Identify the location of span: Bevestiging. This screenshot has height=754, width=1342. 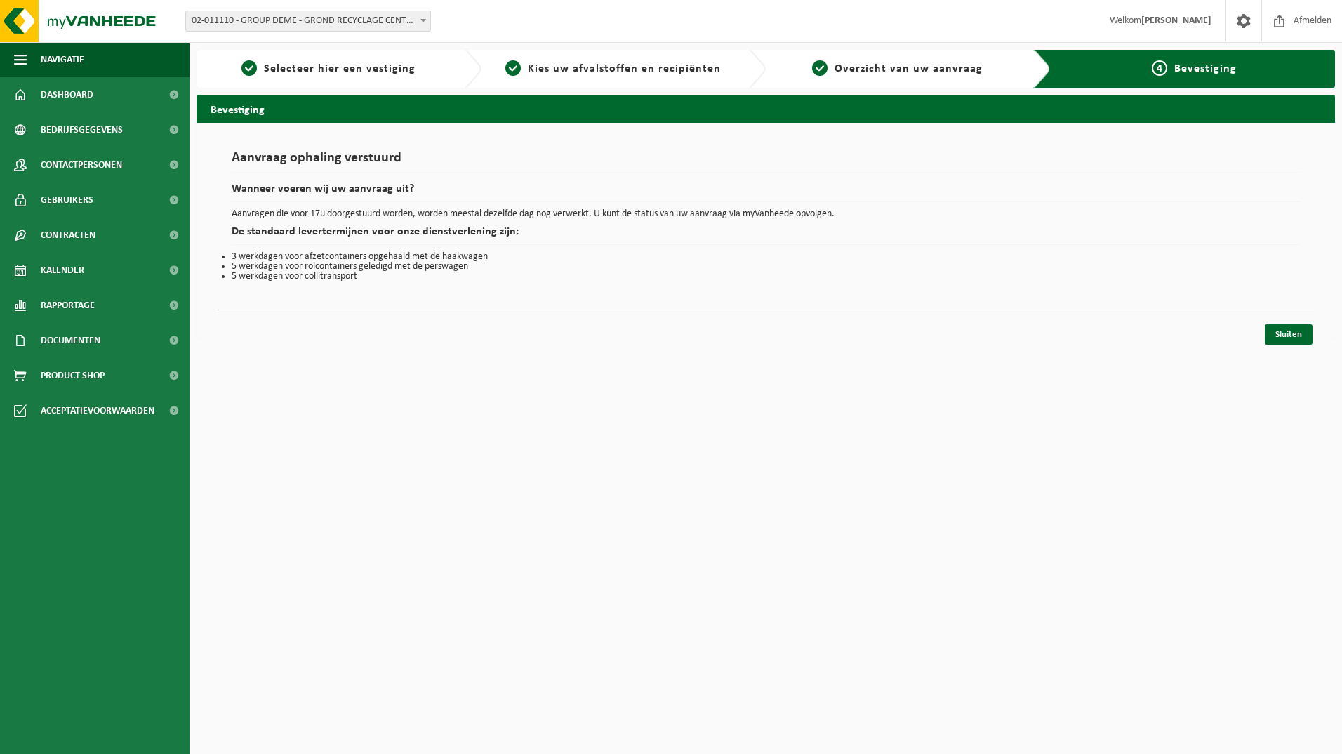
(1205, 69).